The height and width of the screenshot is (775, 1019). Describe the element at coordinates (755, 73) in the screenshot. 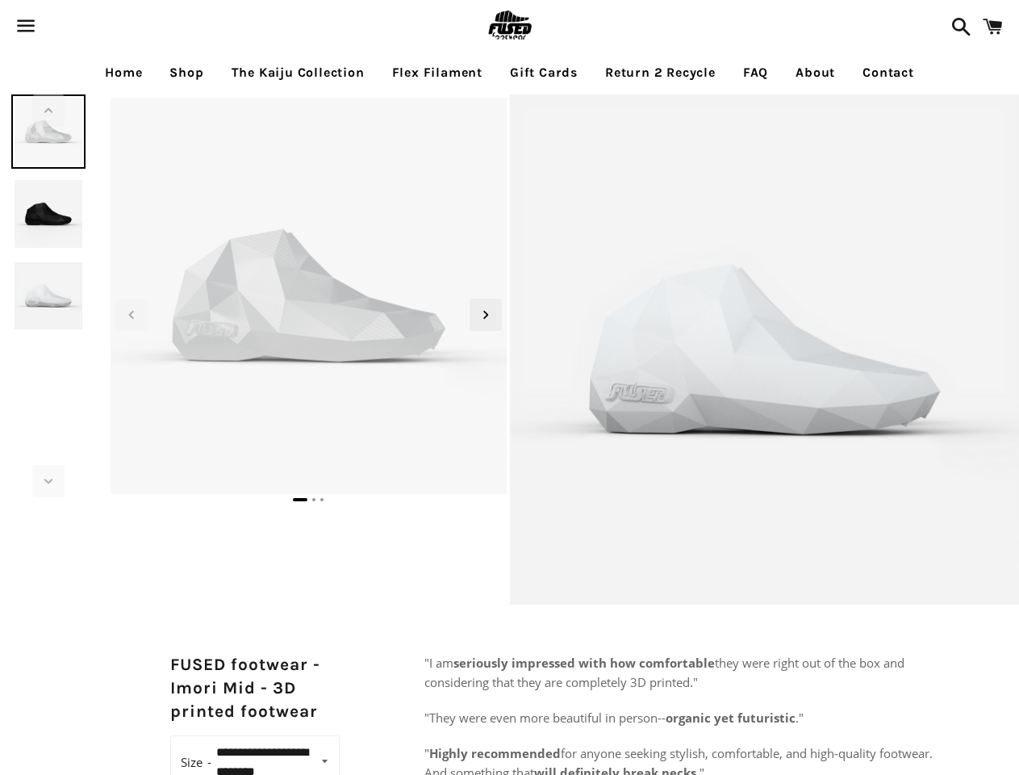

I see `a: FAQ` at that location.